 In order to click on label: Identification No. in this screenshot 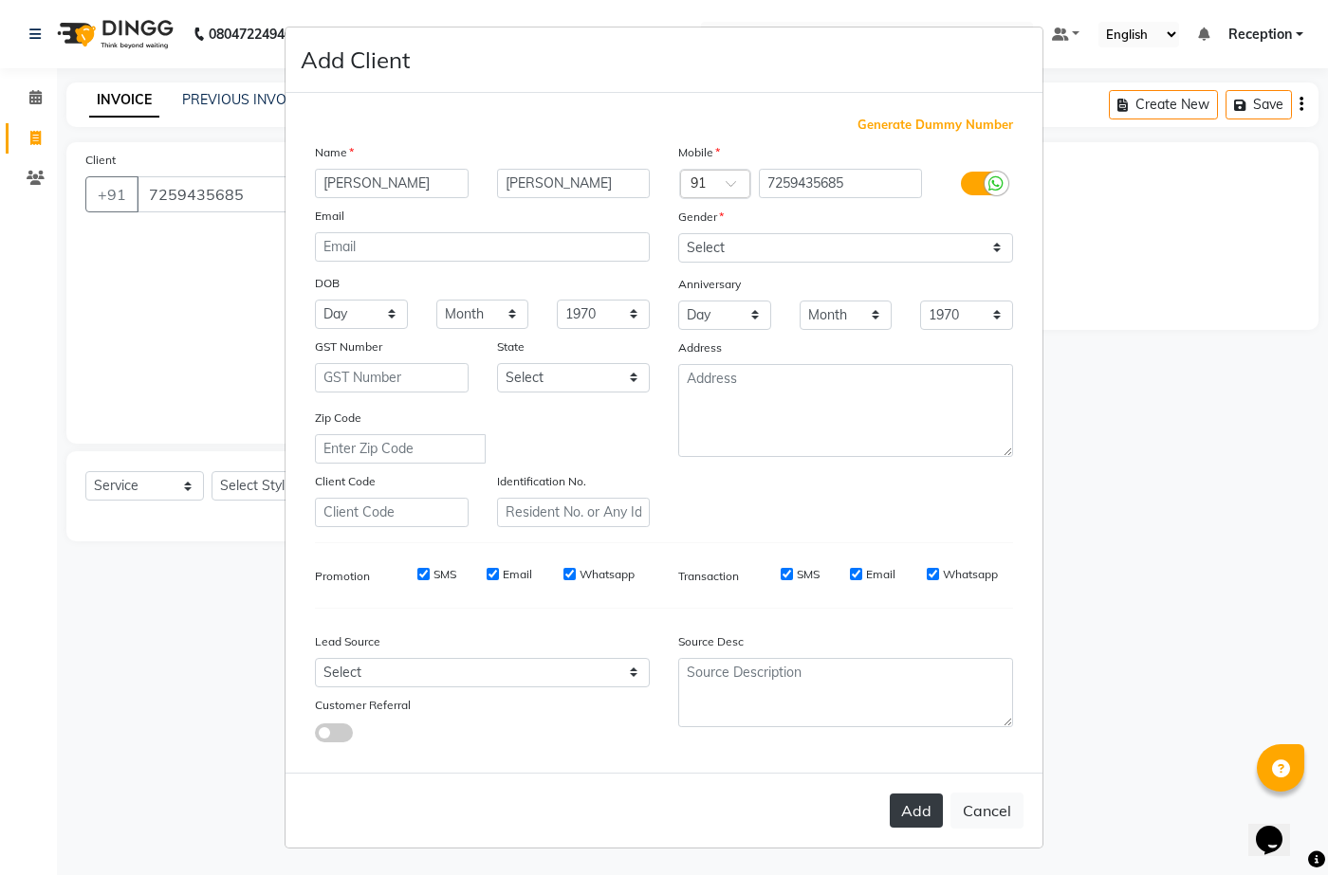, I will do `click(542, 482)`.